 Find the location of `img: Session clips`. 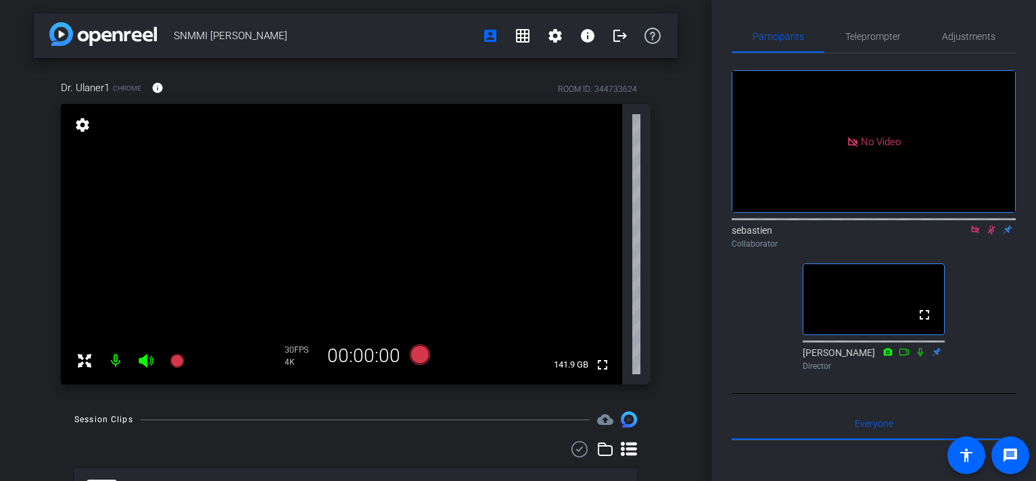

img: Session clips is located at coordinates (629, 420).